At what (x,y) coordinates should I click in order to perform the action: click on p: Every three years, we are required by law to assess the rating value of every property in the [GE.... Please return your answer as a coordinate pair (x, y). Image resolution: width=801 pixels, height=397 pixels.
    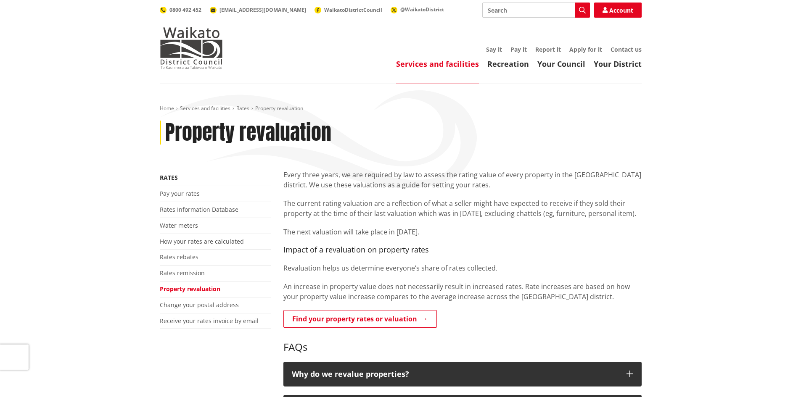
    Looking at the image, I should click on (463, 180).